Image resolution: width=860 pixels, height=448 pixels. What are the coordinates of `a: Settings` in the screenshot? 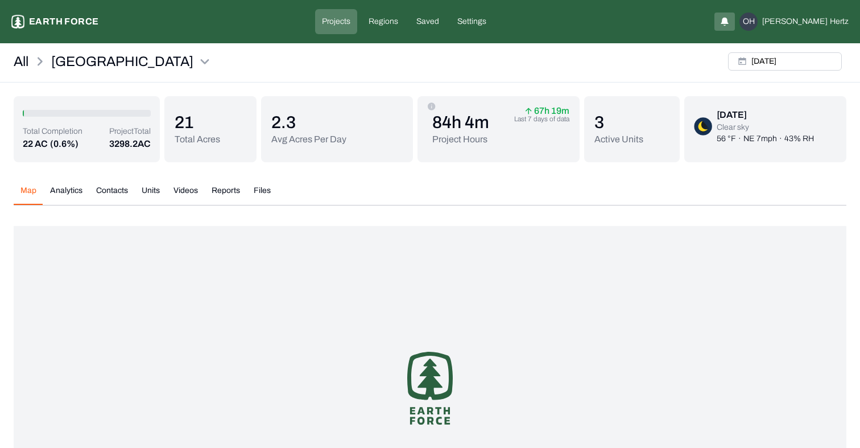 It's located at (472, 22).